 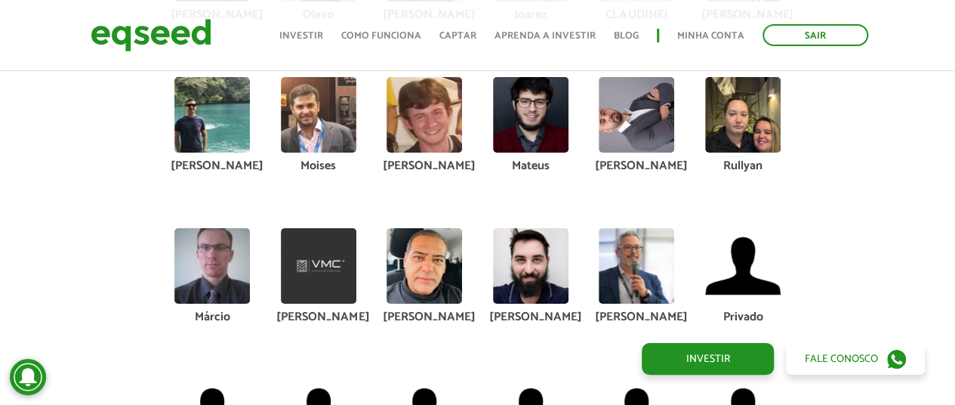 What do you see at coordinates (545, 35) in the screenshot?
I see `a: Aprenda a investir` at bounding box center [545, 35].